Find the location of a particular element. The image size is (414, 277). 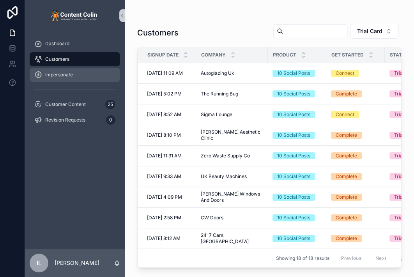

span: Zero Waste Supply Co is located at coordinates (225, 156).